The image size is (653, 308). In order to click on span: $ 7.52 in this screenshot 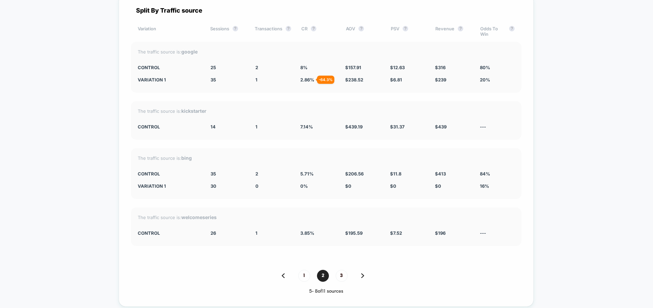, I will do `click(396, 233)`.